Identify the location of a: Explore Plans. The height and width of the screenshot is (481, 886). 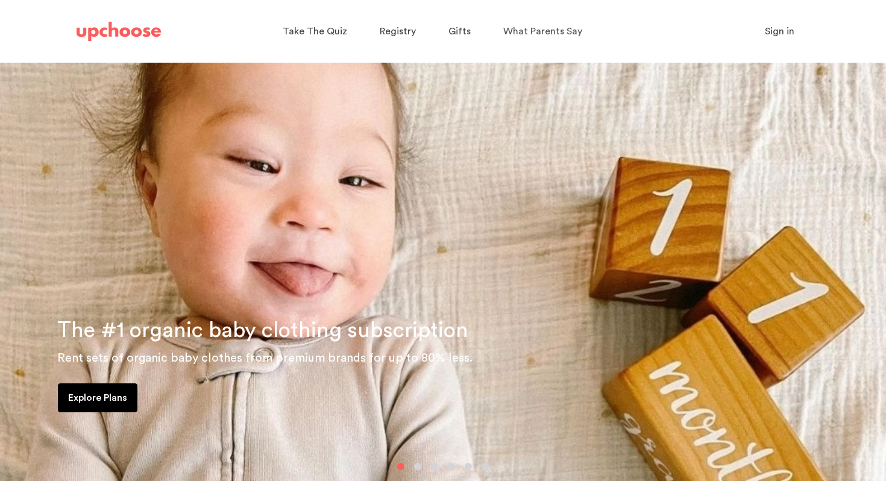
(98, 398).